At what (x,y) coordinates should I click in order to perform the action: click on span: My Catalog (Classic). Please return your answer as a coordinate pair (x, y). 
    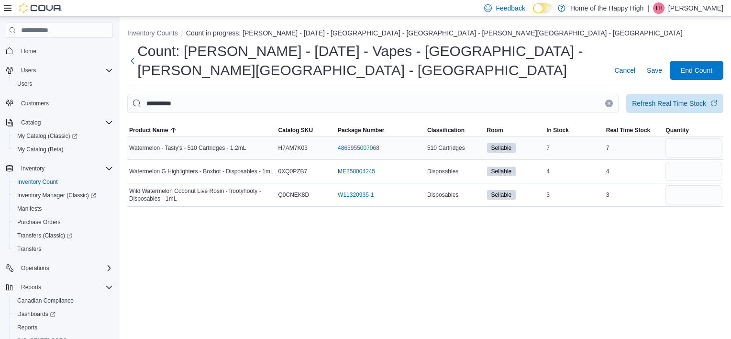
    Looking at the image, I should click on (47, 136).